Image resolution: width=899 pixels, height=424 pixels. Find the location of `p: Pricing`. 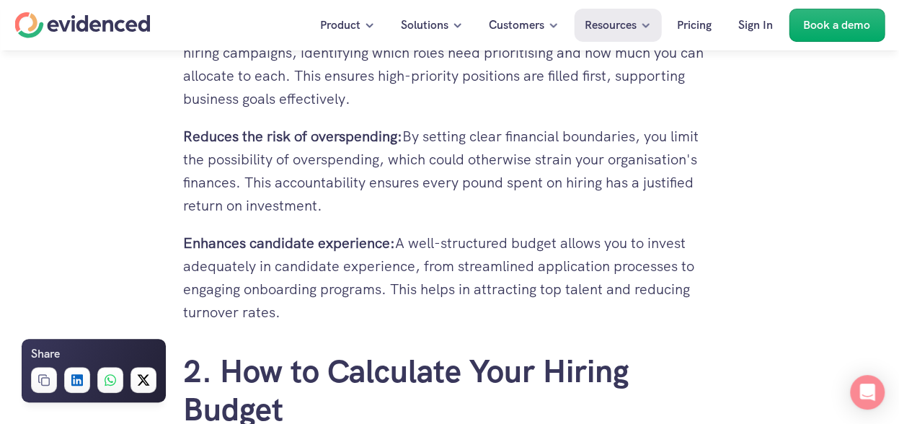

p: Pricing is located at coordinates (694, 25).